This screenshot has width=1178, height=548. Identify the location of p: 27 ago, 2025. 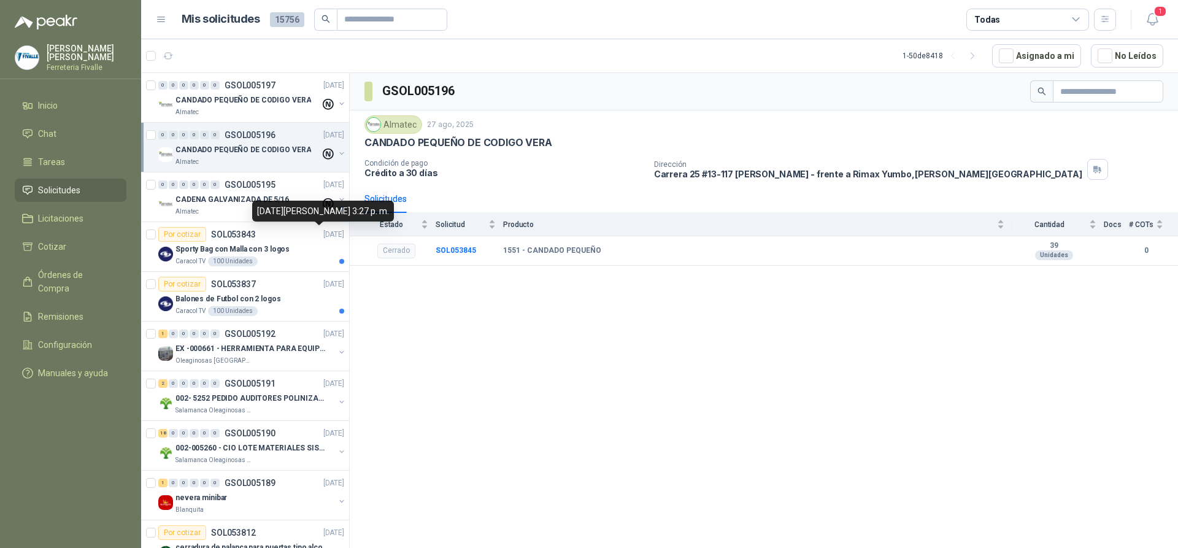
(450, 125).